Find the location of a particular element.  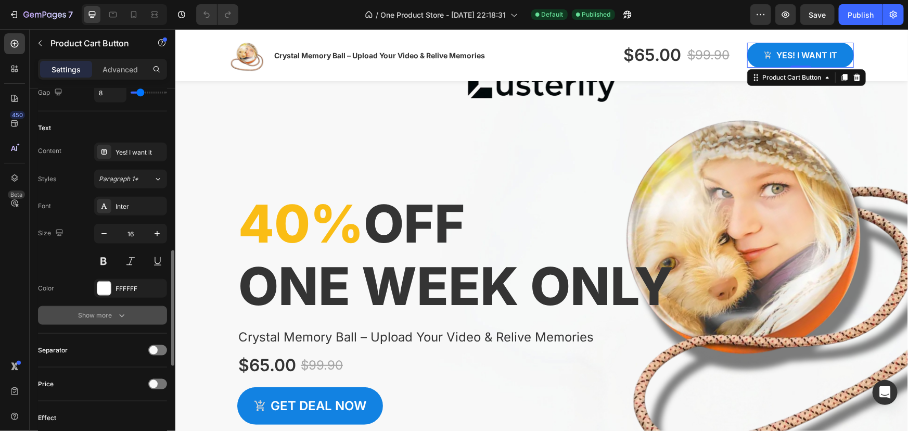

div: Content is located at coordinates (49, 151).